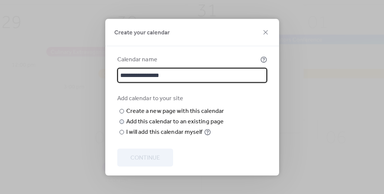 The height and width of the screenshot is (194, 384). Describe the element at coordinates (175, 122) in the screenshot. I see `div: Add this calendar to an existing page` at that location.